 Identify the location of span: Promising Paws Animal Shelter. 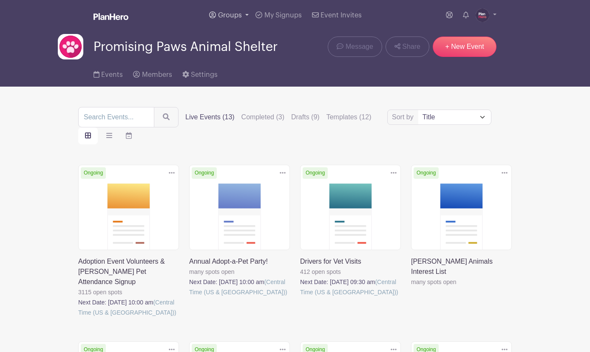
(185, 47).